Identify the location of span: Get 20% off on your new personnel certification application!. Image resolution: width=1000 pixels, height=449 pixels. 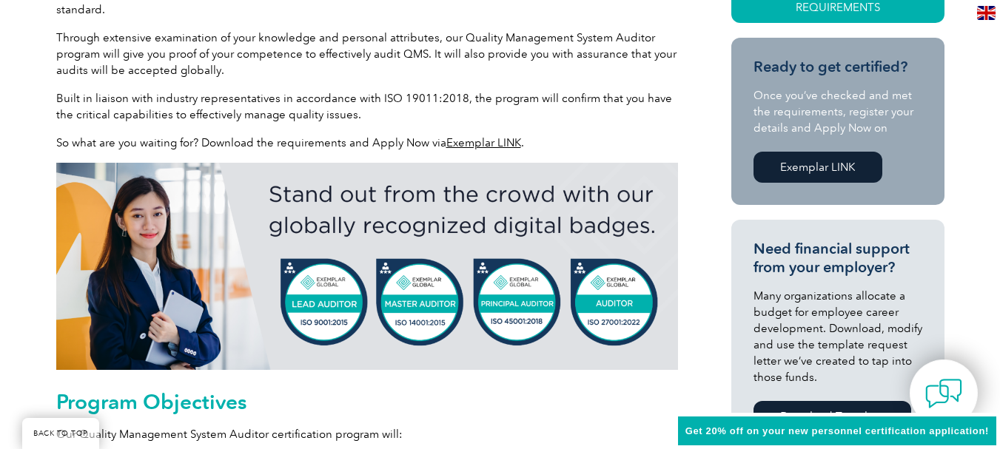
(837, 431).